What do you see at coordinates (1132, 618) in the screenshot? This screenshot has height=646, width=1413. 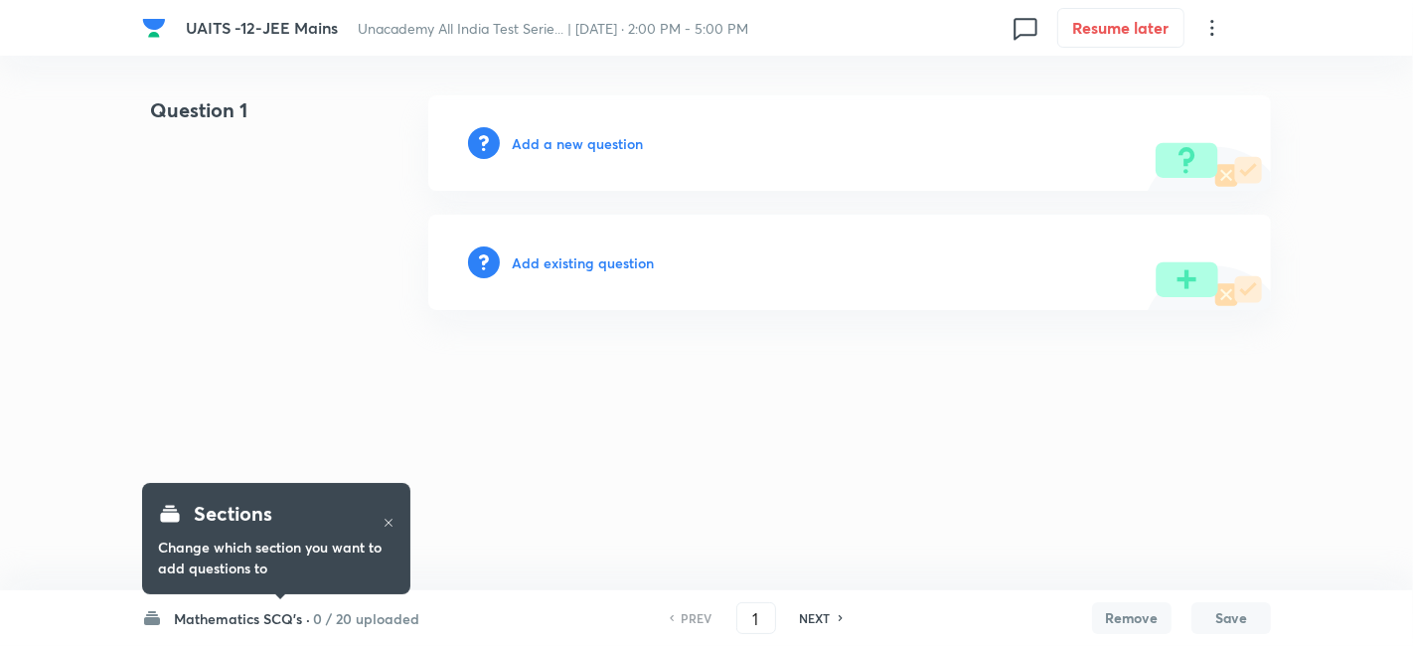 I see `button: Remove` at bounding box center [1132, 618].